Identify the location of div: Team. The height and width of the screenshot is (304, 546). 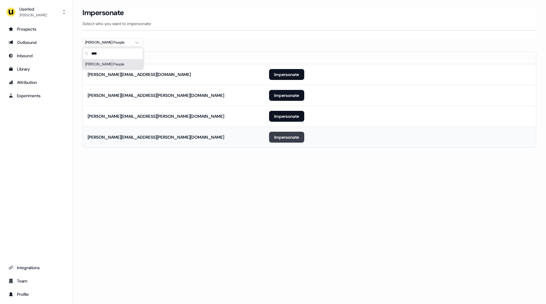
(36, 281).